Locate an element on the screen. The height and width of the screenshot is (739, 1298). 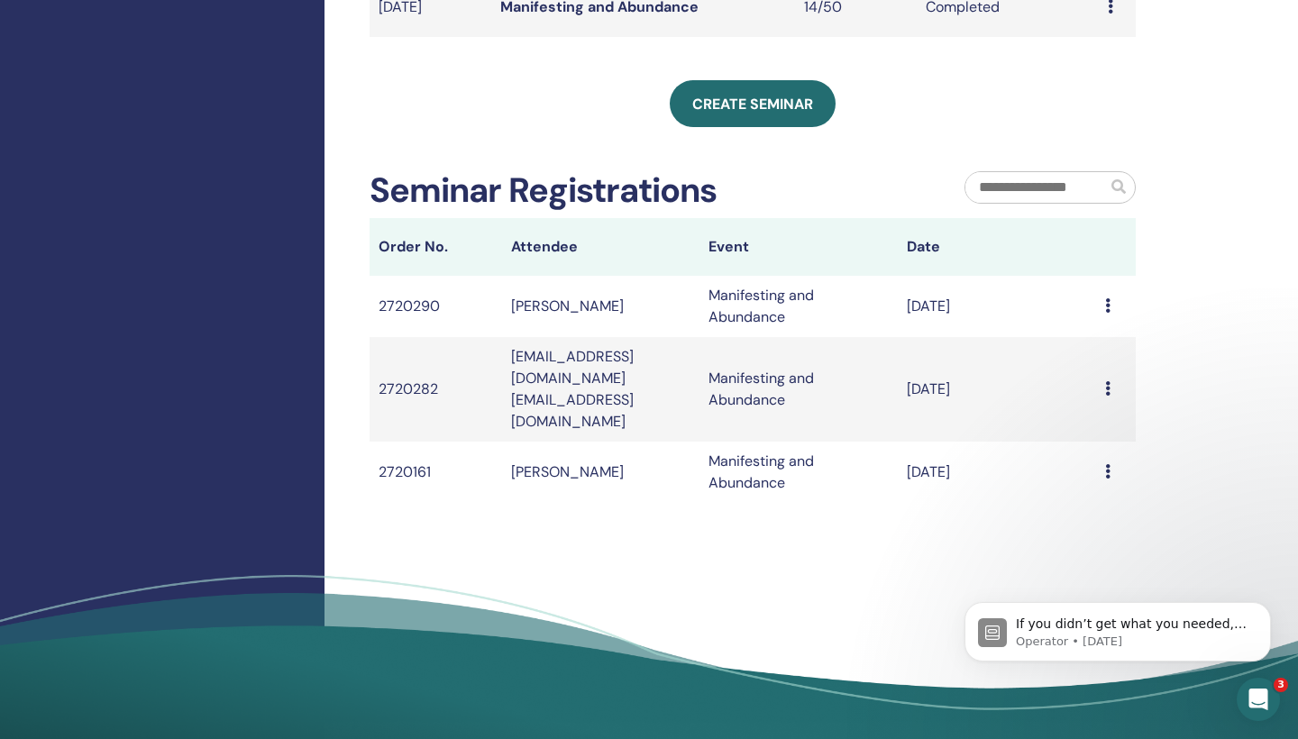
td: 2720290 is located at coordinates (435, 307).